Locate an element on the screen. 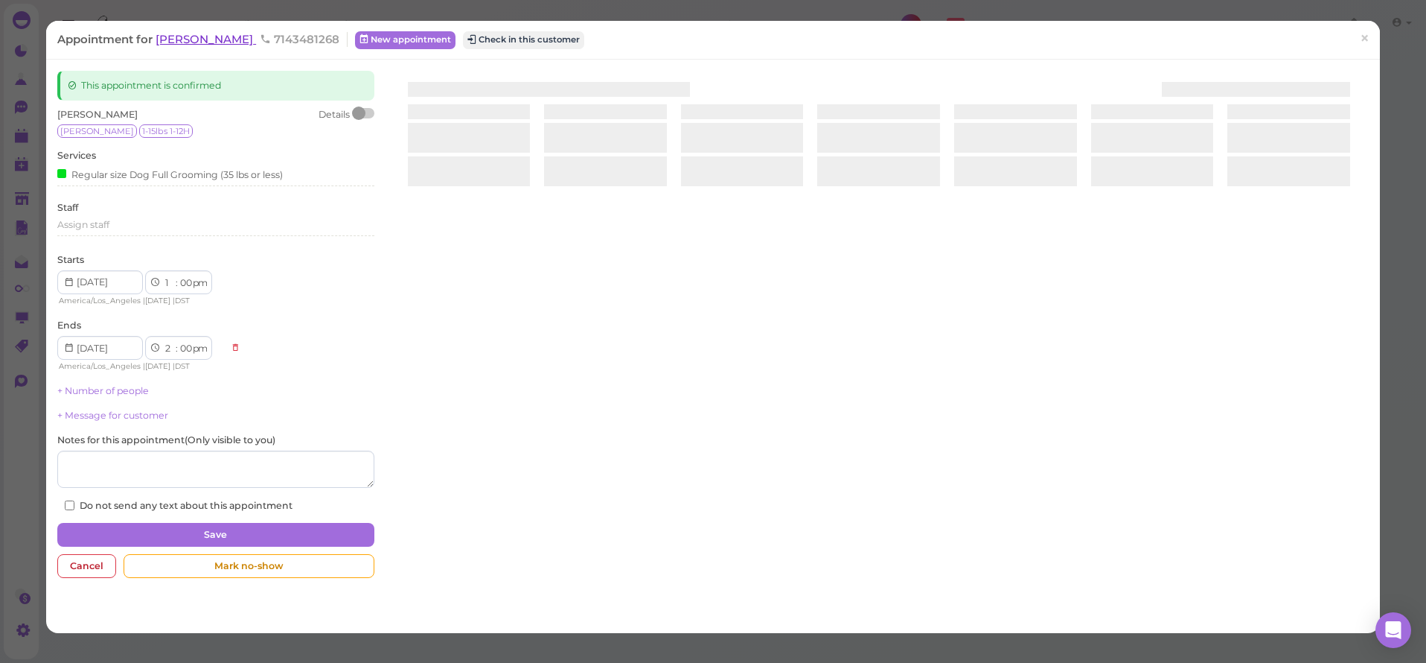  button: Save is located at coordinates (215, 534).